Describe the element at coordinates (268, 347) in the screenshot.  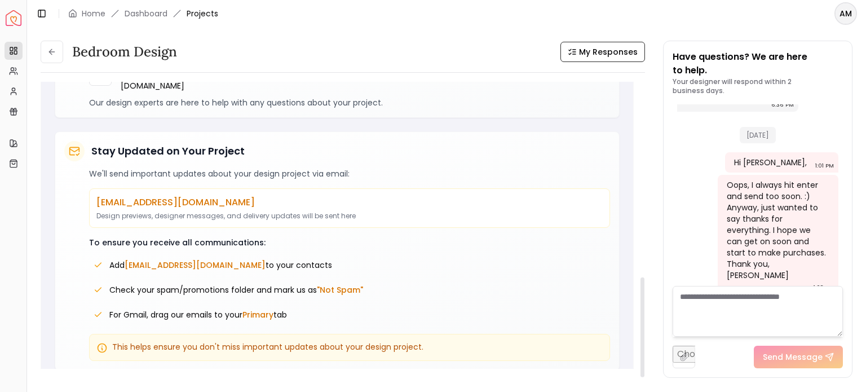
I see `span: This helps ensure you don't miss important updates about your design project.` at that location.